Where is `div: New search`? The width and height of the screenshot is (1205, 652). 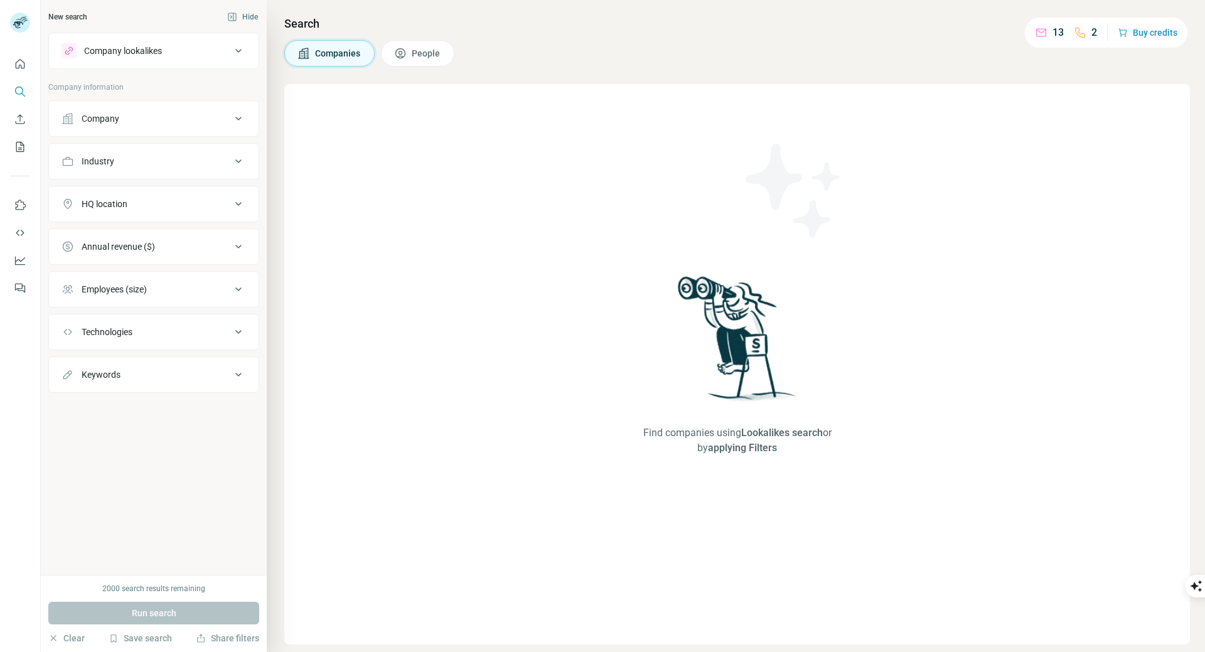 div: New search is located at coordinates (68, 17).